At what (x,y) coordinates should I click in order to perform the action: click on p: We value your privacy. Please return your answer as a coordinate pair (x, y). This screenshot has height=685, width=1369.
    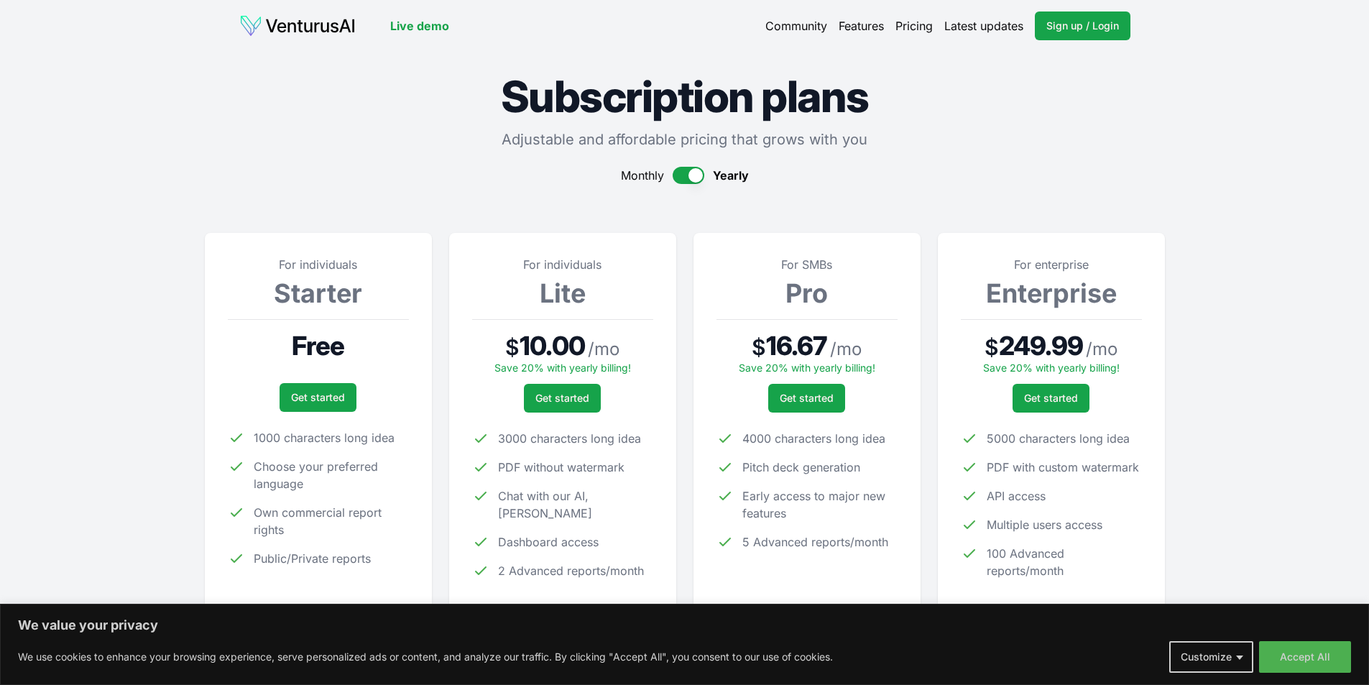
    Looking at the image, I should click on (684, 625).